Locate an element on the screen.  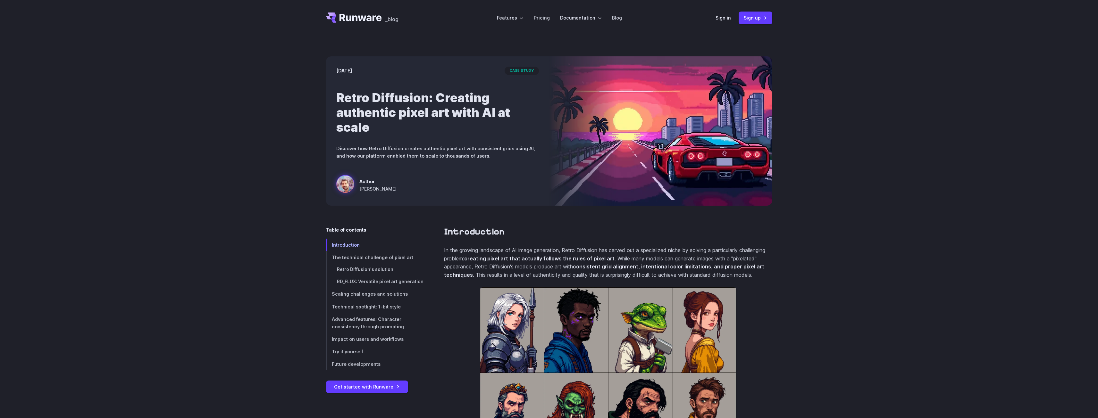
a: Impact on users and workflows is located at coordinates (375, 339).